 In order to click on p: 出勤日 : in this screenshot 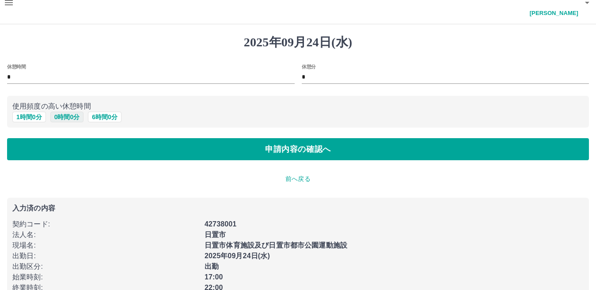, I will do `click(106, 256)`.